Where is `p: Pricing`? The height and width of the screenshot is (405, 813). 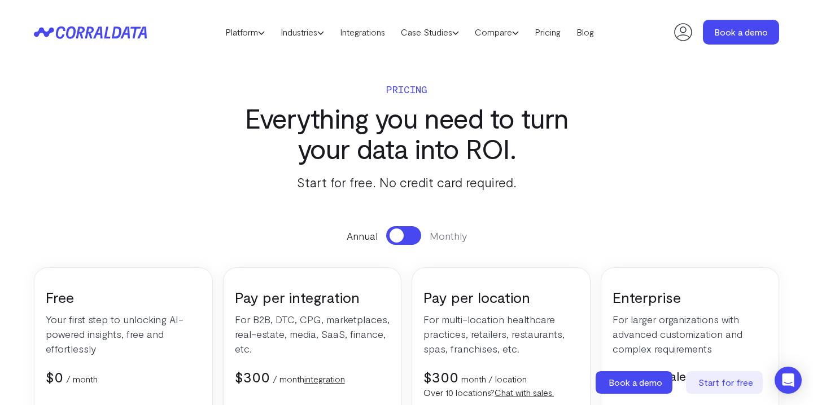
p: Pricing is located at coordinates (407, 89).